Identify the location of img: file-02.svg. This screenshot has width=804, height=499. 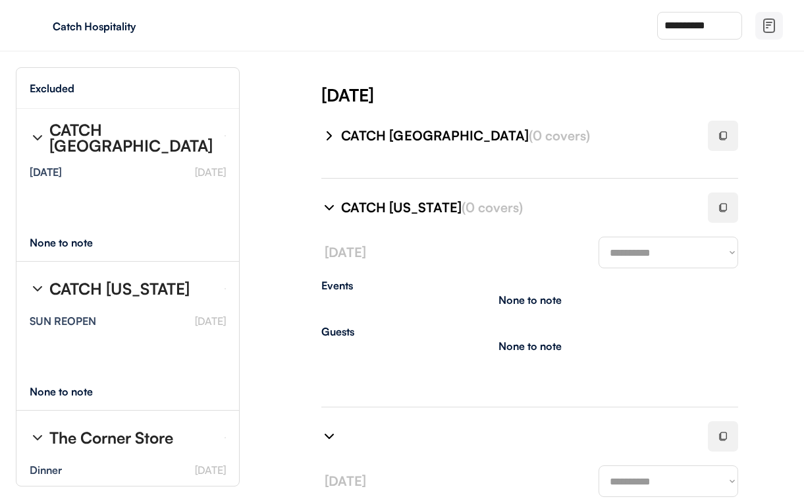
(769, 26).